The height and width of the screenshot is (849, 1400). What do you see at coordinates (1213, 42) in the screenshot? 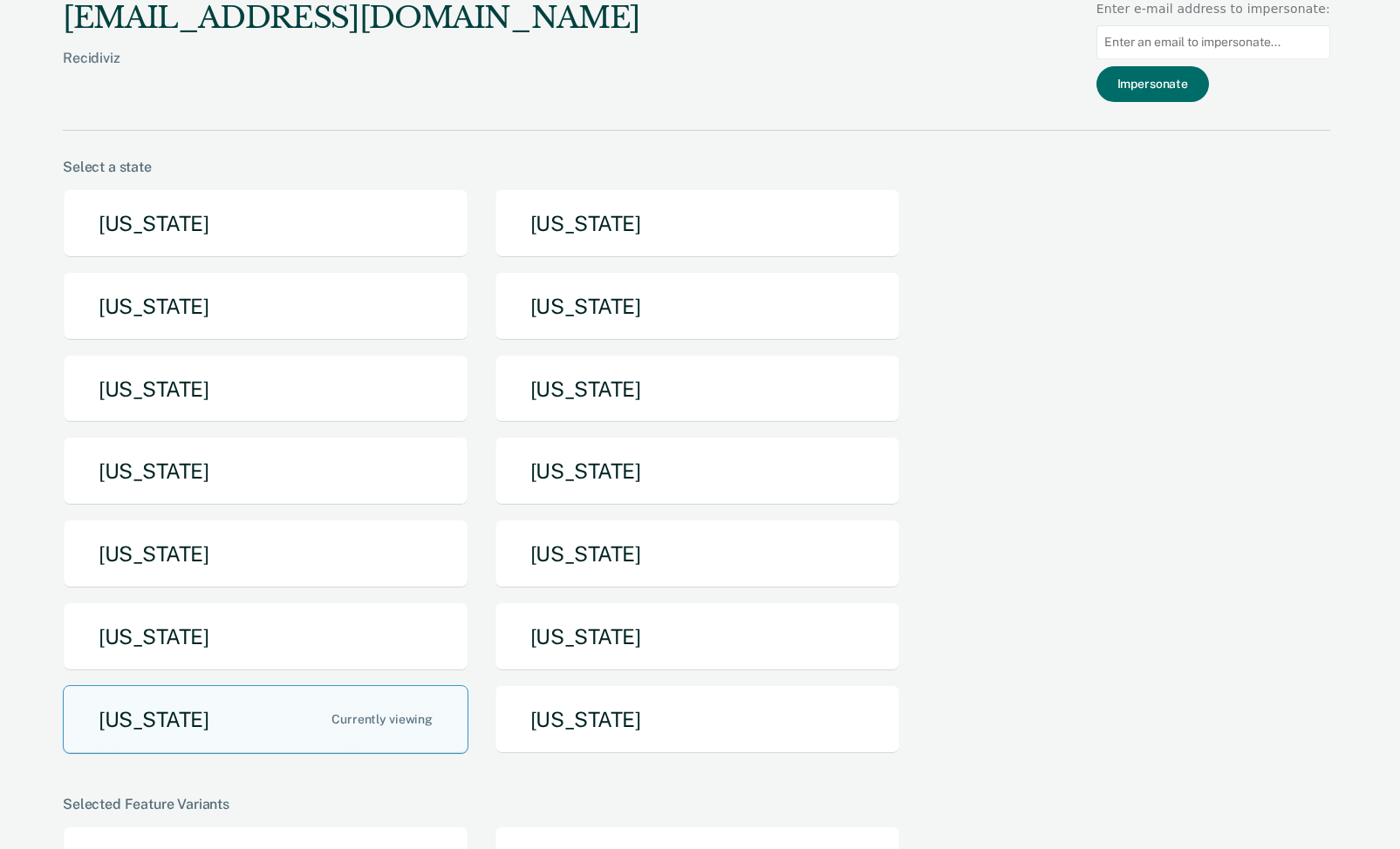
I see `input: Enter an email to impersonate...` at bounding box center [1213, 42].